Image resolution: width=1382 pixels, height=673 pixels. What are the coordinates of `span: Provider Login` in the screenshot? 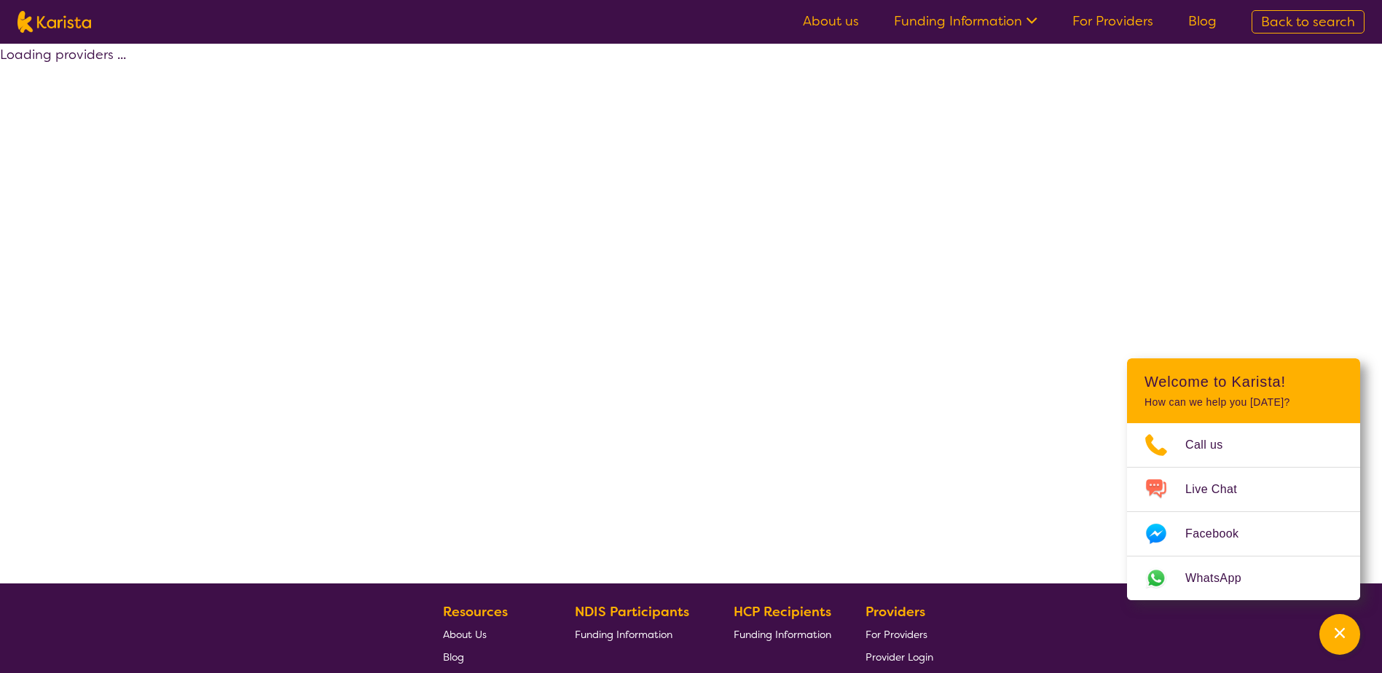 It's located at (899, 657).